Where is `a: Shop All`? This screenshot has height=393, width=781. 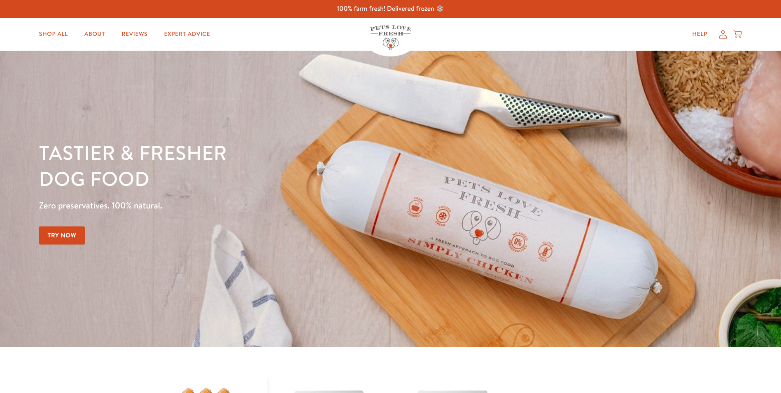 a: Shop All is located at coordinates (54, 34).